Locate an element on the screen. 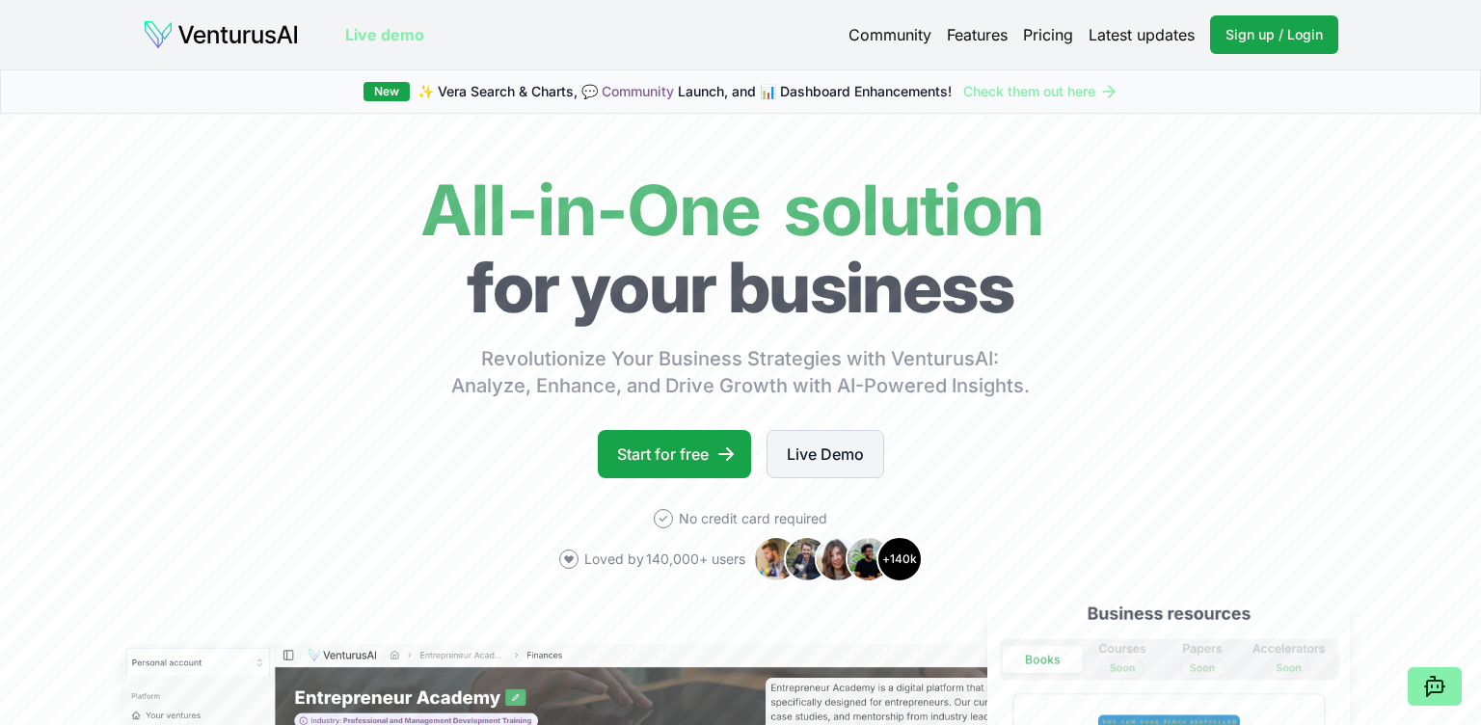  span: ✨ Vera Search & Charts, 💬 Launch, and 📊 Dashboard Enhancements! is located at coordinates (685, 92).